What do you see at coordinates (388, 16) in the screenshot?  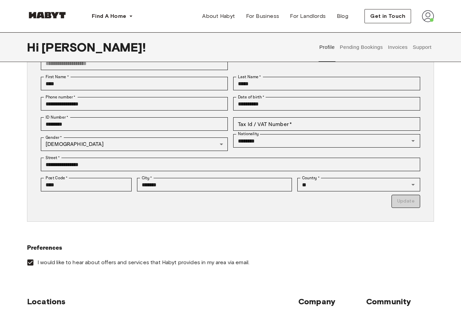 I see `button: Get in Touch` at bounding box center [388, 16].